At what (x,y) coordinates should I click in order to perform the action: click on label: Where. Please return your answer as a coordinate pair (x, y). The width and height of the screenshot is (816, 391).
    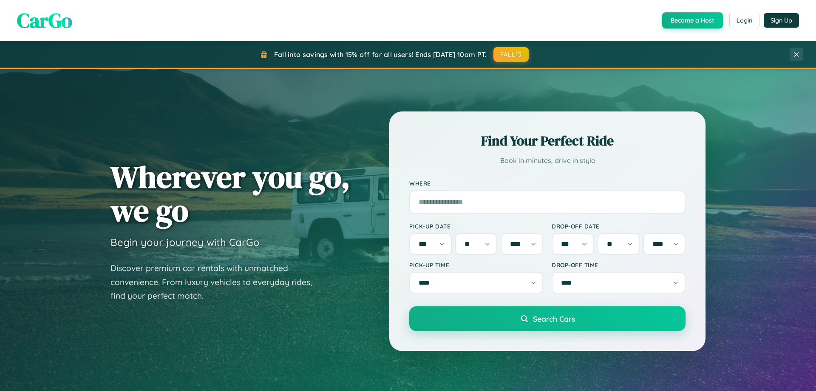
    Looking at the image, I should click on (548, 183).